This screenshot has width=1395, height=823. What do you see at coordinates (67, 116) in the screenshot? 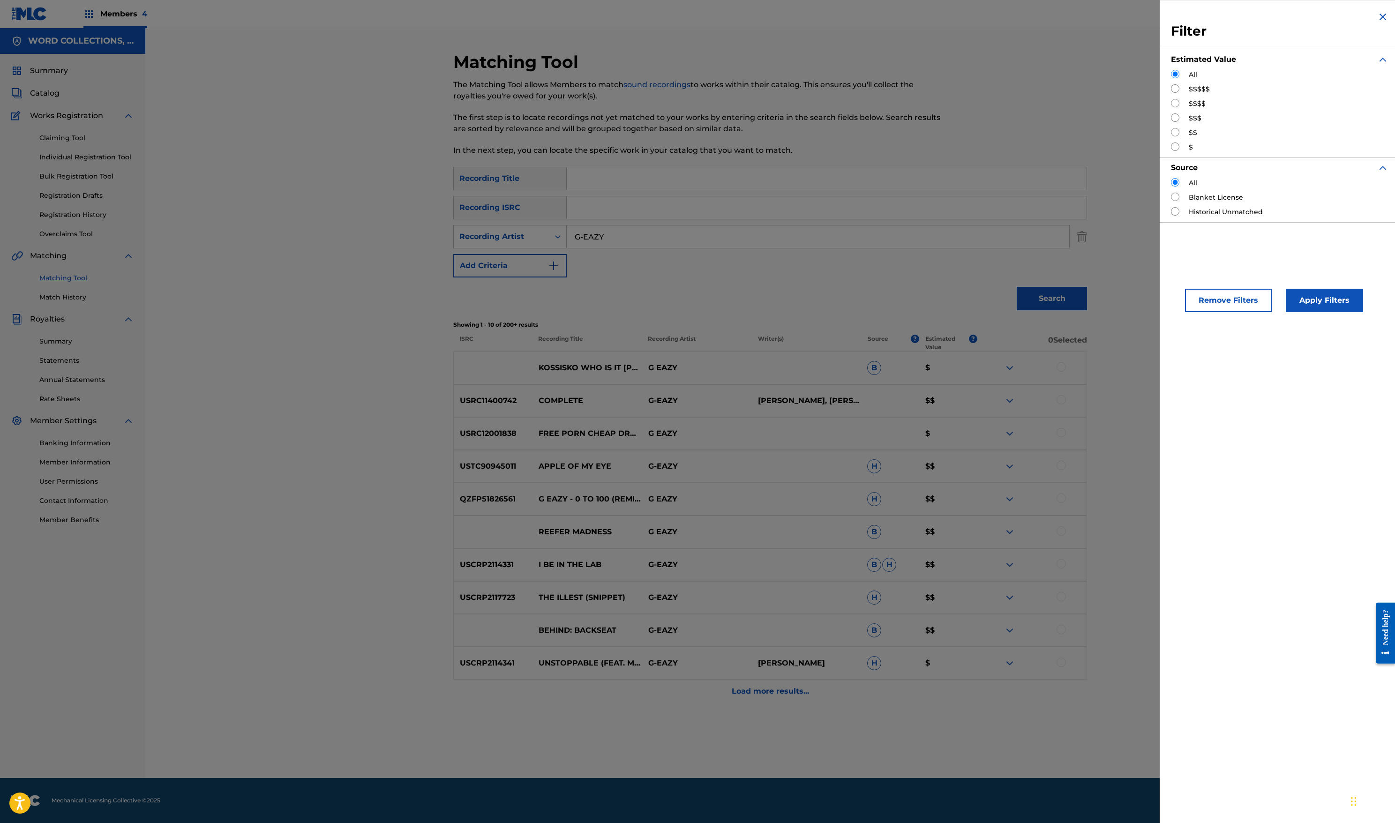
I see `span: Works Registration` at bounding box center [67, 116].